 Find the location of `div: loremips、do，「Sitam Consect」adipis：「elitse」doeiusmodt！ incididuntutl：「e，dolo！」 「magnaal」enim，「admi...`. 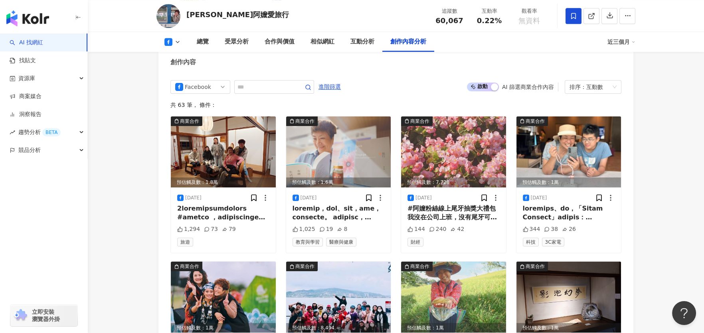

div: loremips、do，「Sitam Consect」adipis：「elitse」doeiusmodt！ incididuntutl：「e，dolo！」 「magnaal」enim，「admi... is located at coordinates (568, 213).